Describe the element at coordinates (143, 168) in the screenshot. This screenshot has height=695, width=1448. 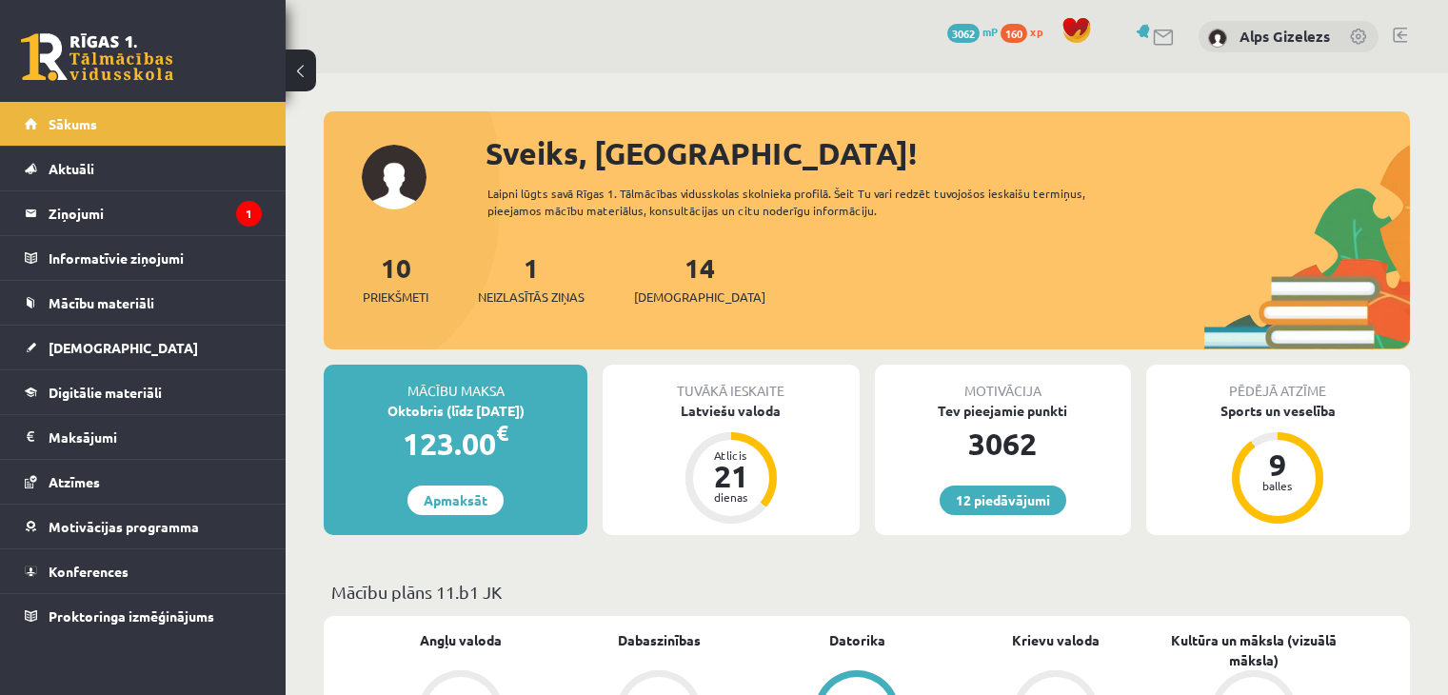
I see `a: Aktuāli` at that location.